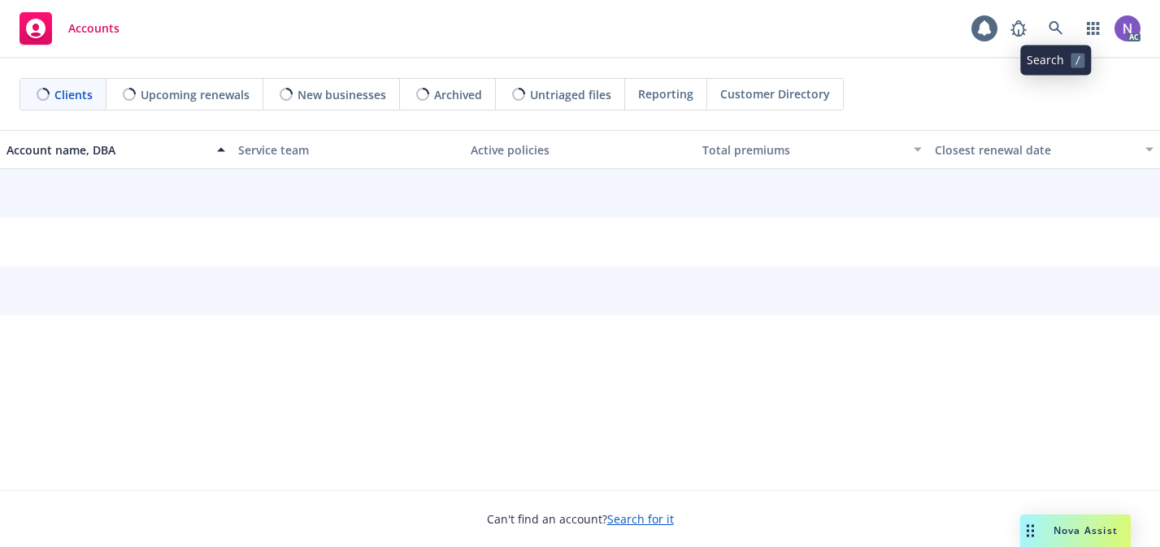 This screenshot has height=547, width=1160. What do you see at coordinates (458, 94) in the screenshot?
I see `span: Archived` at bounding box center [458, 94].